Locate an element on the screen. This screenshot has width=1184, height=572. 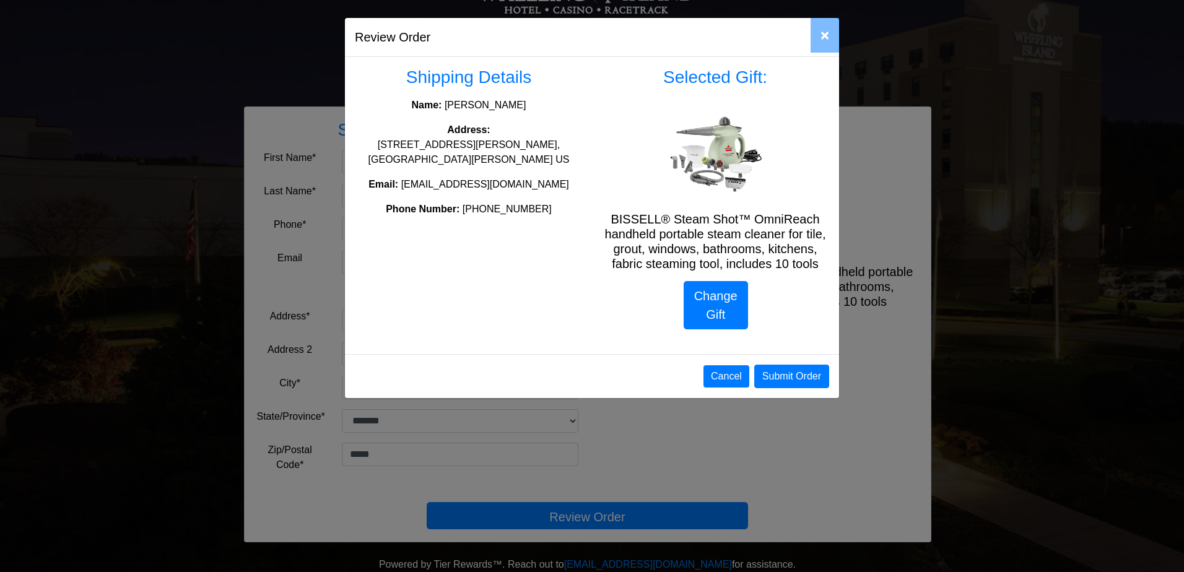
h3: Selected Gift: is located at coordinates (715, 77).